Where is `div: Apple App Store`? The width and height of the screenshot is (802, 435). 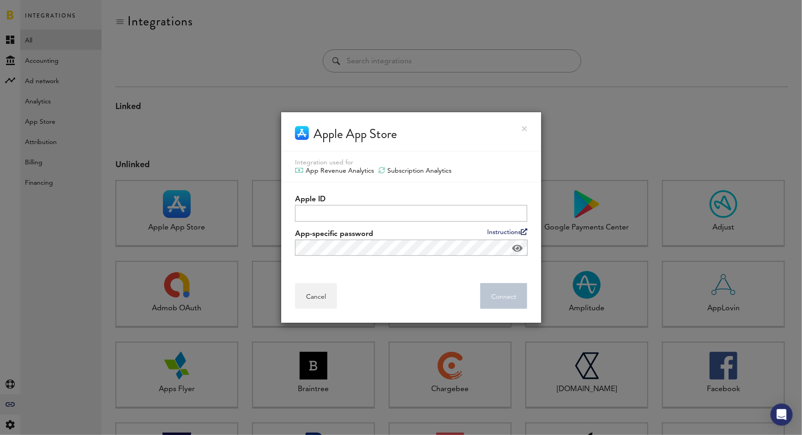
div: Apple App Store is located at coordinates (355, 134).